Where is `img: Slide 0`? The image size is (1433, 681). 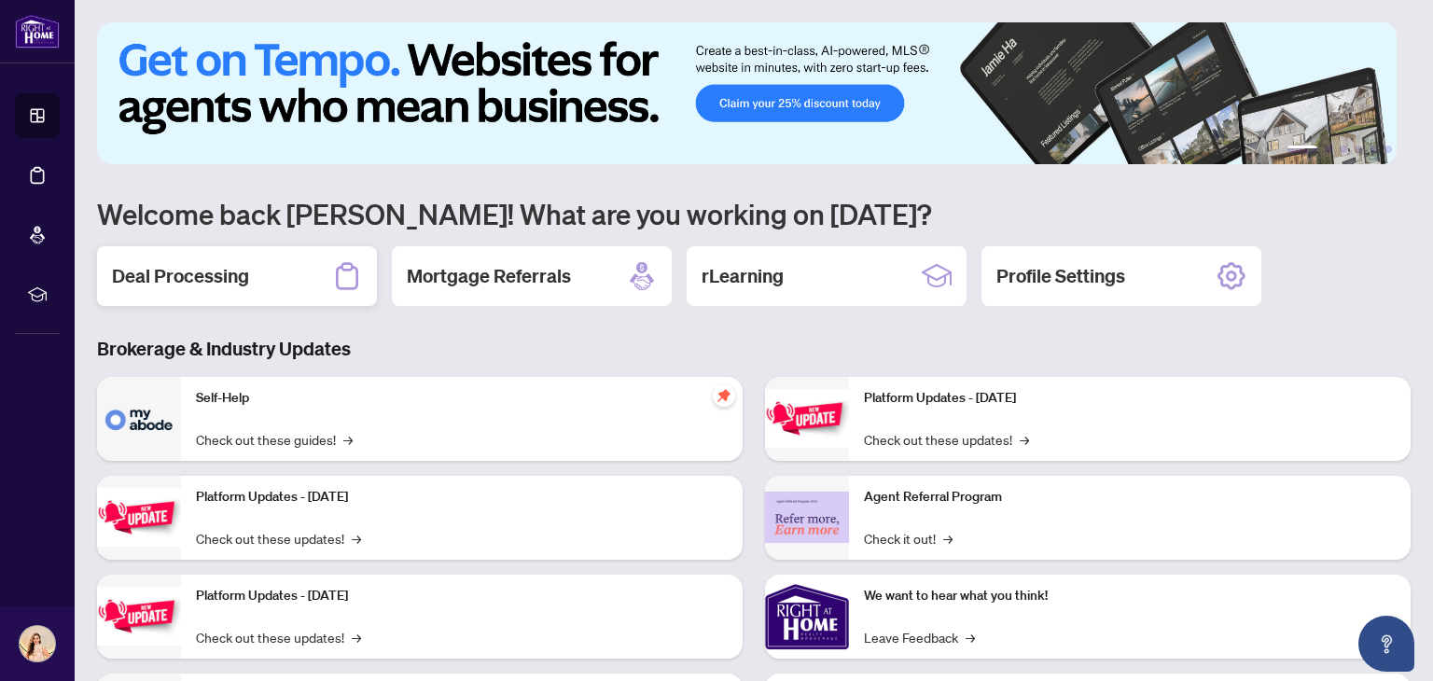
img: Slide 0 is located at coordinates (747, 93).